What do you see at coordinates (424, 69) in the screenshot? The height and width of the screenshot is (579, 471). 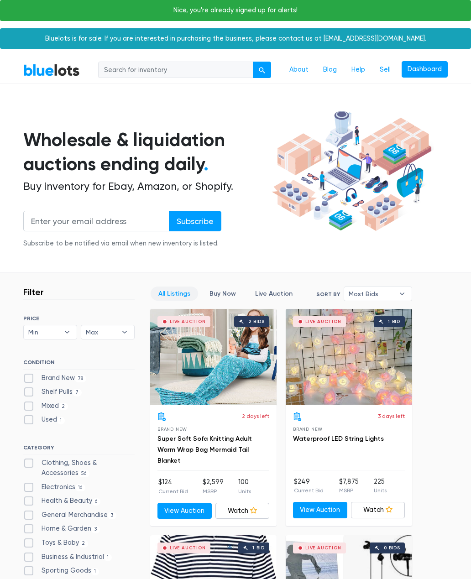 I see `a: Dashboard` at bounding box center [424, 69].